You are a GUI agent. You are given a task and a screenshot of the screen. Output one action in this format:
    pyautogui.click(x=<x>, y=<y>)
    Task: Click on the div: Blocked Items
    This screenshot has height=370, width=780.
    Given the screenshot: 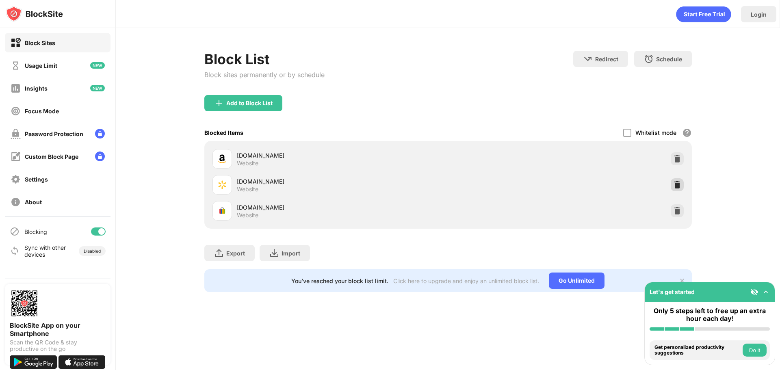 What is the action you would take?
    pyautogui.click(x=224, y=132)
    